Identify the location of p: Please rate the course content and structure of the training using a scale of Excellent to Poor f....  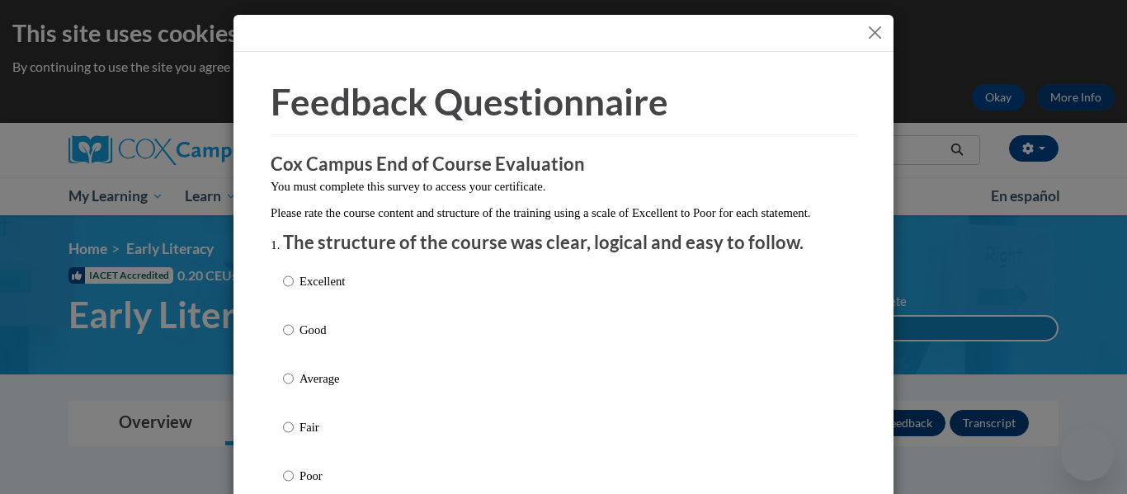
(563, 213).